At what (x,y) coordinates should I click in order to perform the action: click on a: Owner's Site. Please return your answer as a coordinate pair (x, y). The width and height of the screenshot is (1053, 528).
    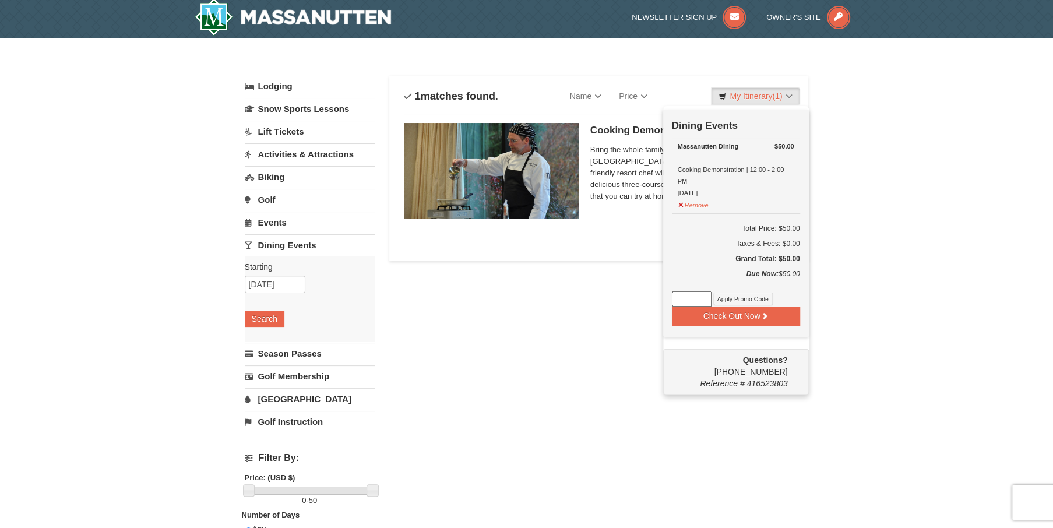
    Looking at the image, I should click on (808, 17).